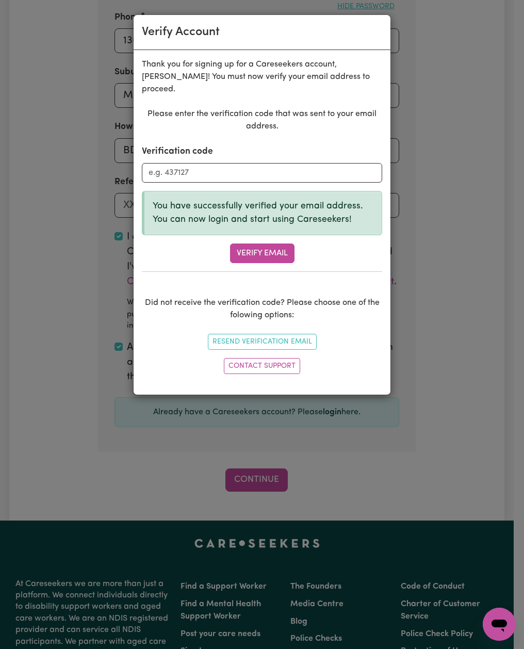 This screenshot has height=649, width=524. I want to click on button: Resend Verification Email, so click(262, 341).